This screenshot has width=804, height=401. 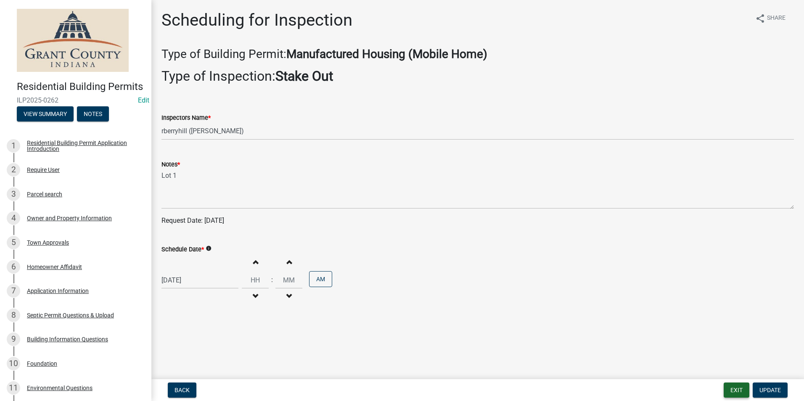 What do you see at coordinates (171, 165) in the screenshot?
I see `label: Notes` at bounding box center [171, 165].